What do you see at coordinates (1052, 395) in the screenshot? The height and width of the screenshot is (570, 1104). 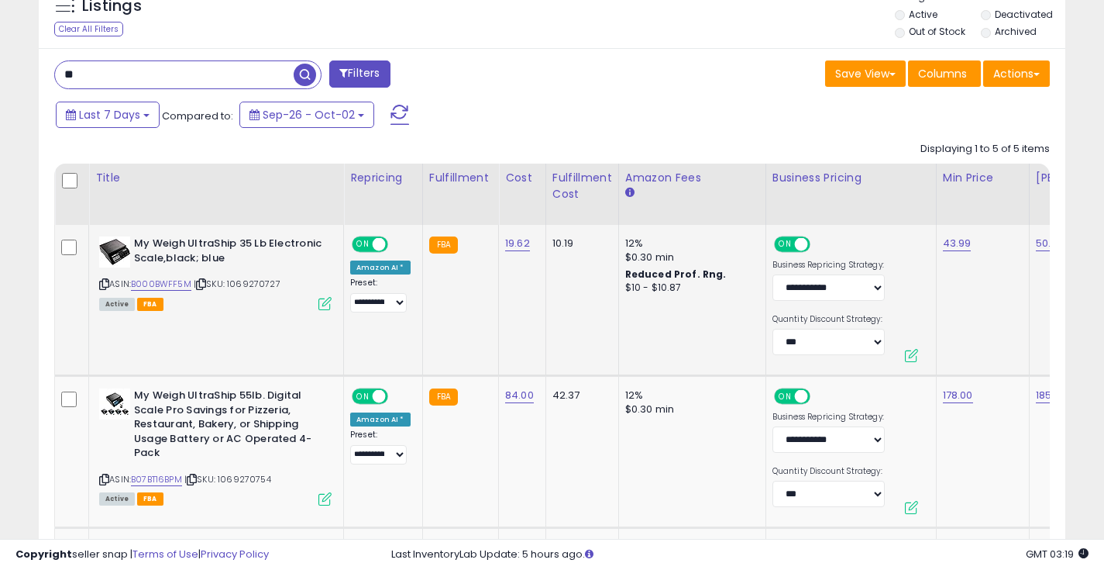 I see `a: 185.00` at bounding box center [1052, 395].